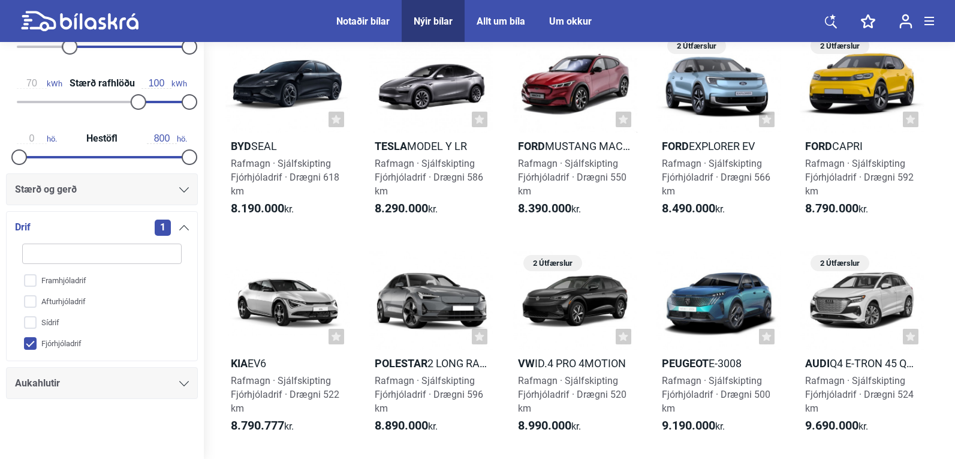 The width and height of the screenshot is (955, 459). I want to click on b: 9.190.000, so click(689, 425).